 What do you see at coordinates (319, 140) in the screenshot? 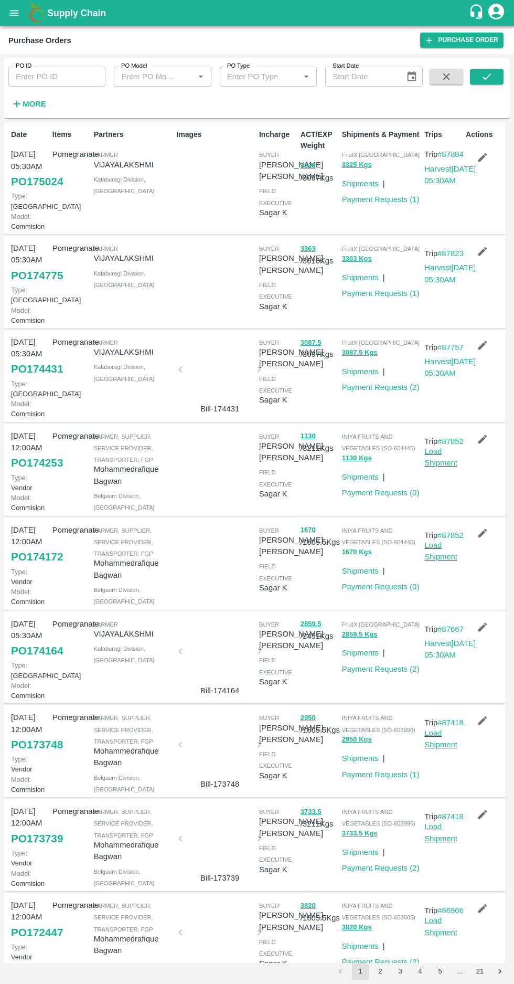
I see `p: ACT/EXP Weight` at bounding box center [319, 140].